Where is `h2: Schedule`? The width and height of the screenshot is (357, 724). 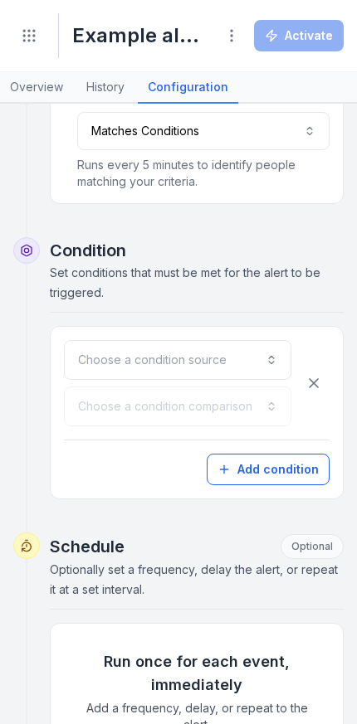
h2: Schedule is located at coordinates (197, 547).